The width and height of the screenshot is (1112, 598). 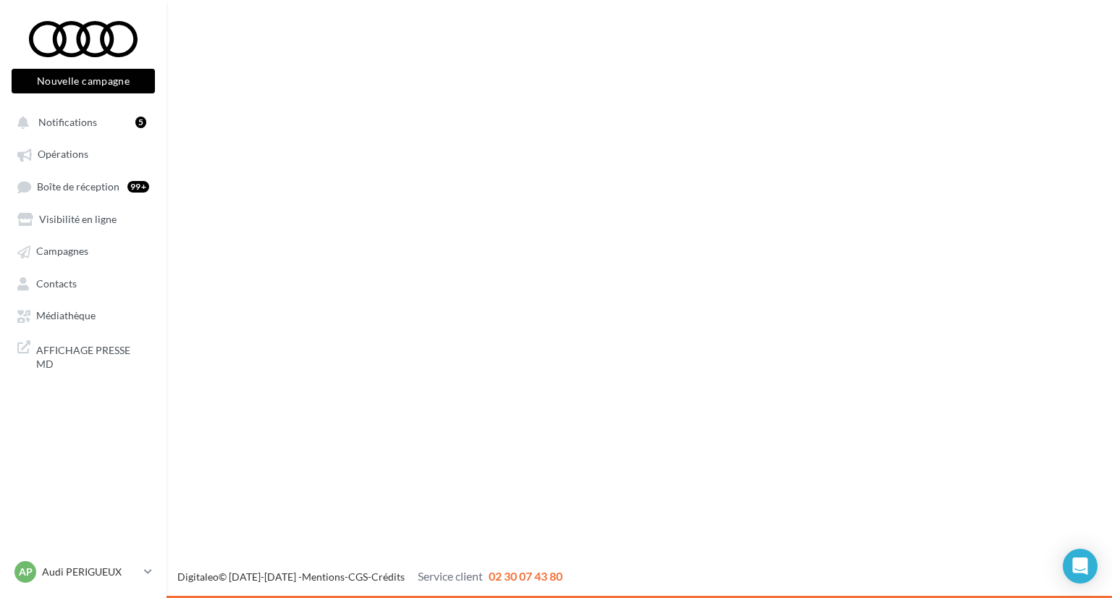 What do you see at coordinates (83, 572) in the screenshot?
I see `a: AP Audi PERIGUEUX` at bounding box center [83, 572].